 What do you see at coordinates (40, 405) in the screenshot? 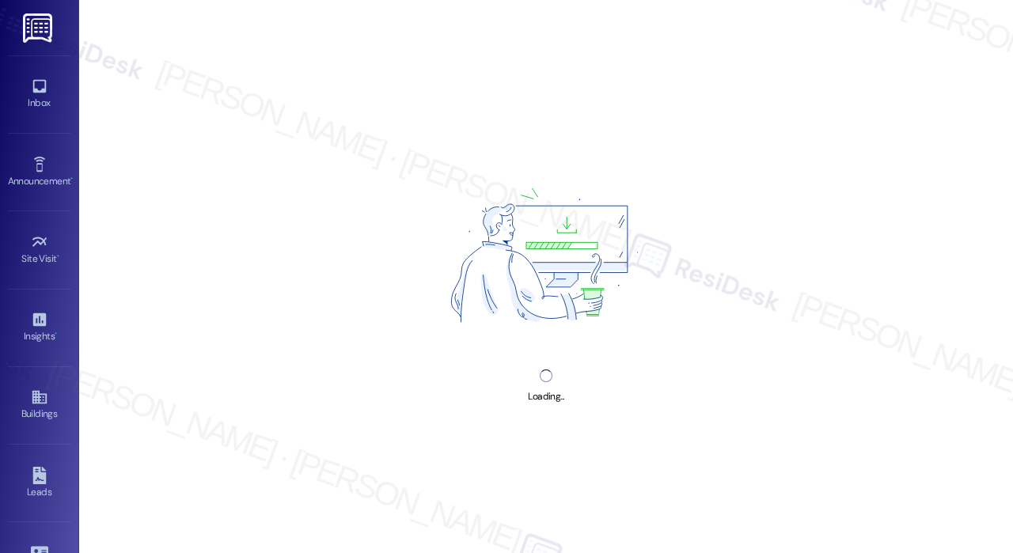
I see `a: Buildings` at bounding box center [40, 405].